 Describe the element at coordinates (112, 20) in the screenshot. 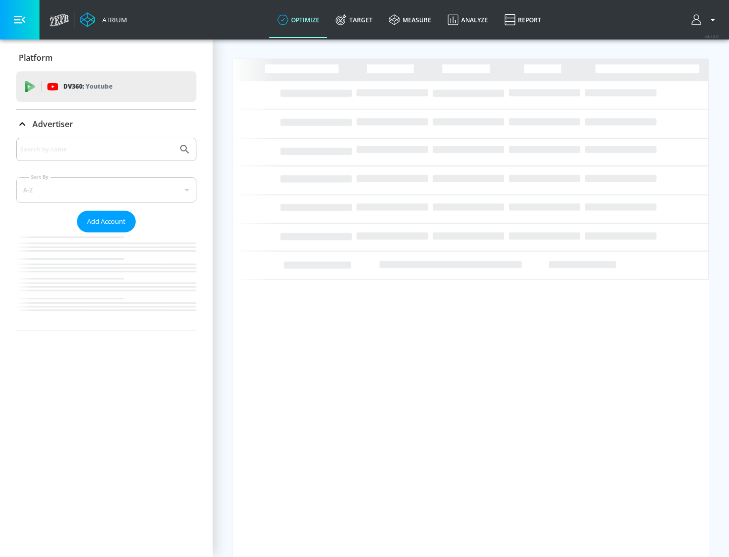

I see `div: Atrium` at that location.